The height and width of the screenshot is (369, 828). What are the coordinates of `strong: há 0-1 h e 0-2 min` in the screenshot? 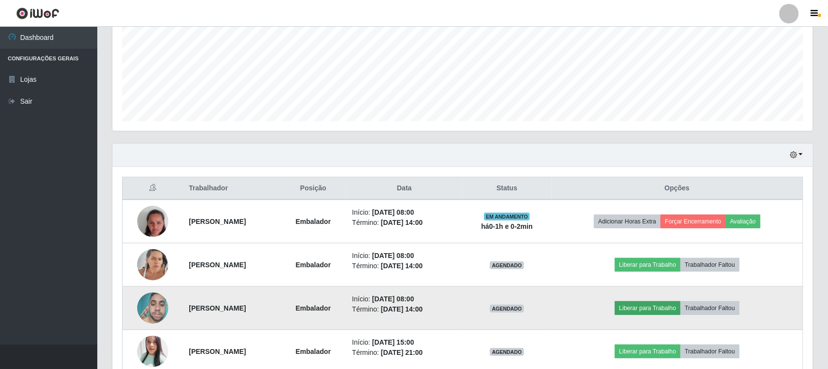 It's located at (507, 226).